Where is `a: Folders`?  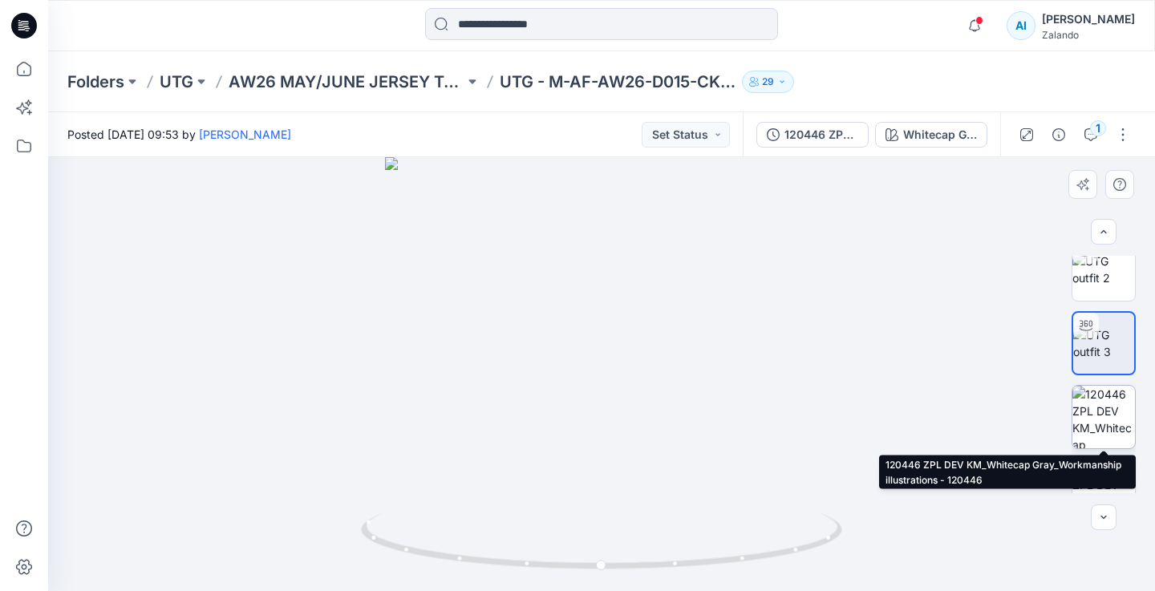
a: Folders is located at coordinates (95, 82).